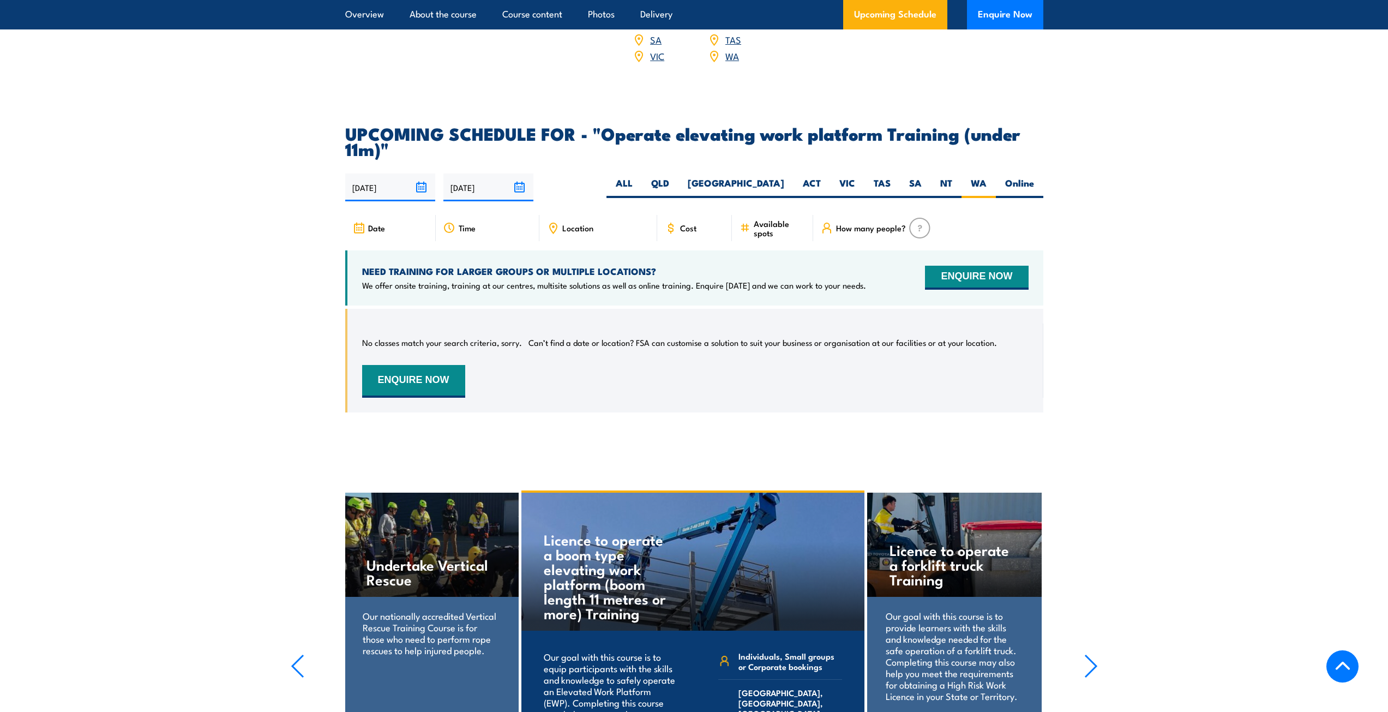 The height and width of the screenshot is (712, 1388). Describe the element at coordinates (779, 228) in the screenshot. I see `span: Available spots` at that location.